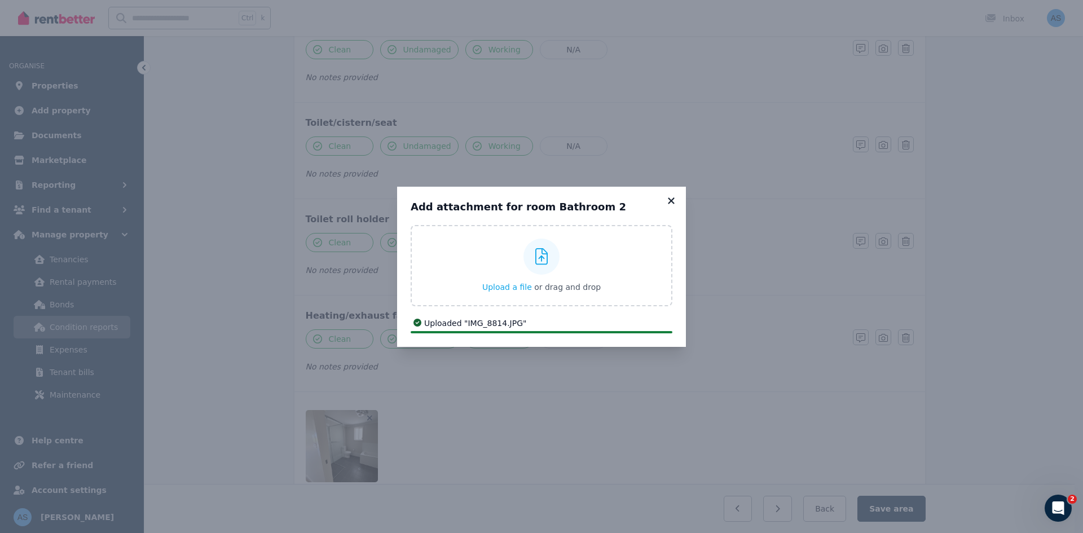 This screenshot has height=533, width=1083. What do you see at coordinates (542, 323) in the screenshot?
I see `div: Uploaded " IMG_8814.JPG "` at bounding box center [542, 323].